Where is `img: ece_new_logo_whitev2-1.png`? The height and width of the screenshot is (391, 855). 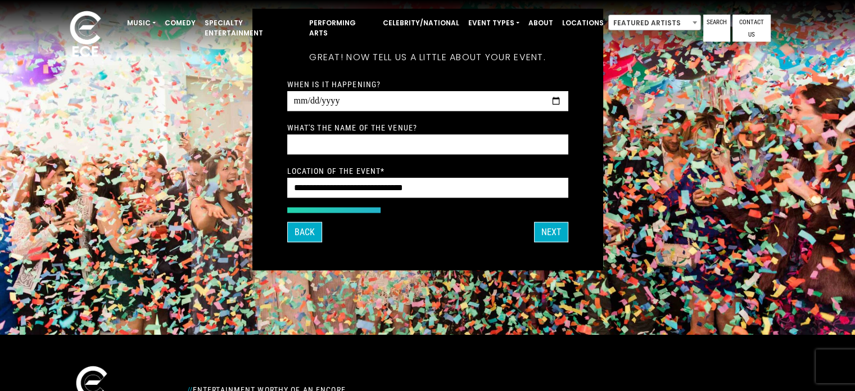
img: ece_new_logo_whitev2-1.png is located at coordinates (85, 35).